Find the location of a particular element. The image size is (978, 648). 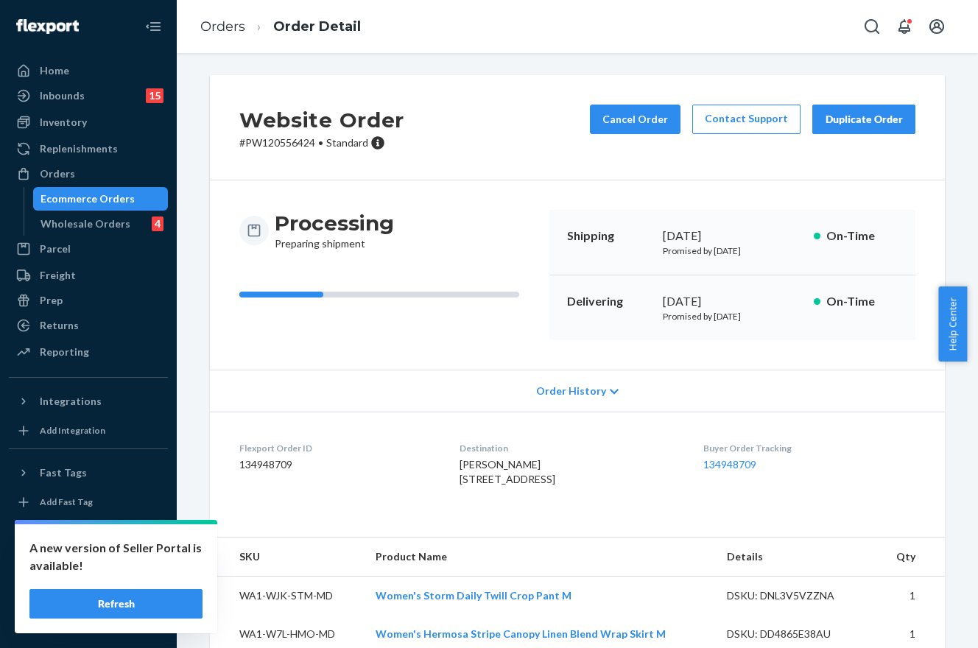

div: Freight is located at coordinates (57, 276).